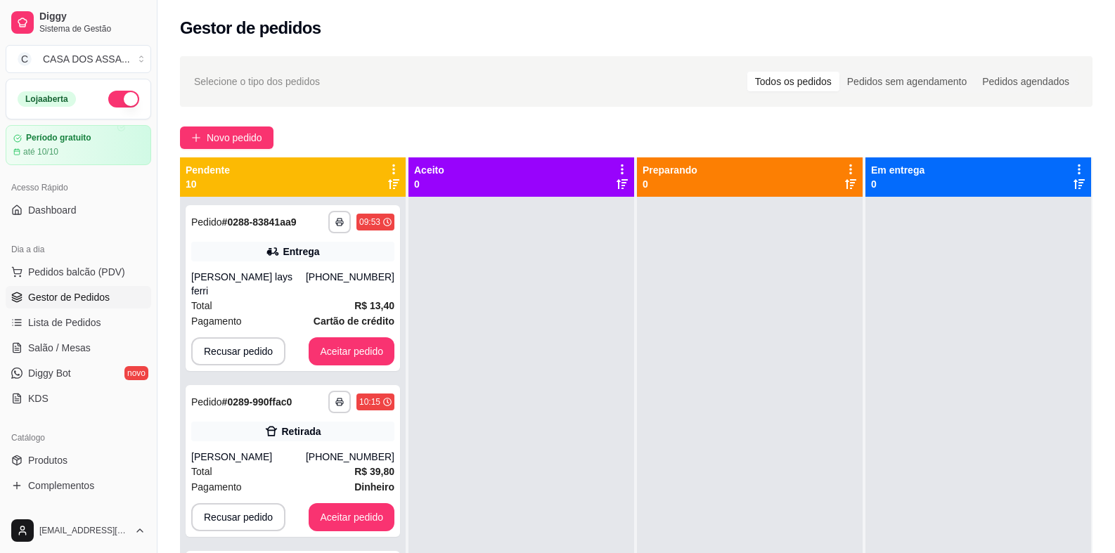 The height and width of the screenshot is (553, 1115). Describe the element at coordinates (86, 59) in the screenshot. I see `div: CASA DOS ASSA ...` at that location.